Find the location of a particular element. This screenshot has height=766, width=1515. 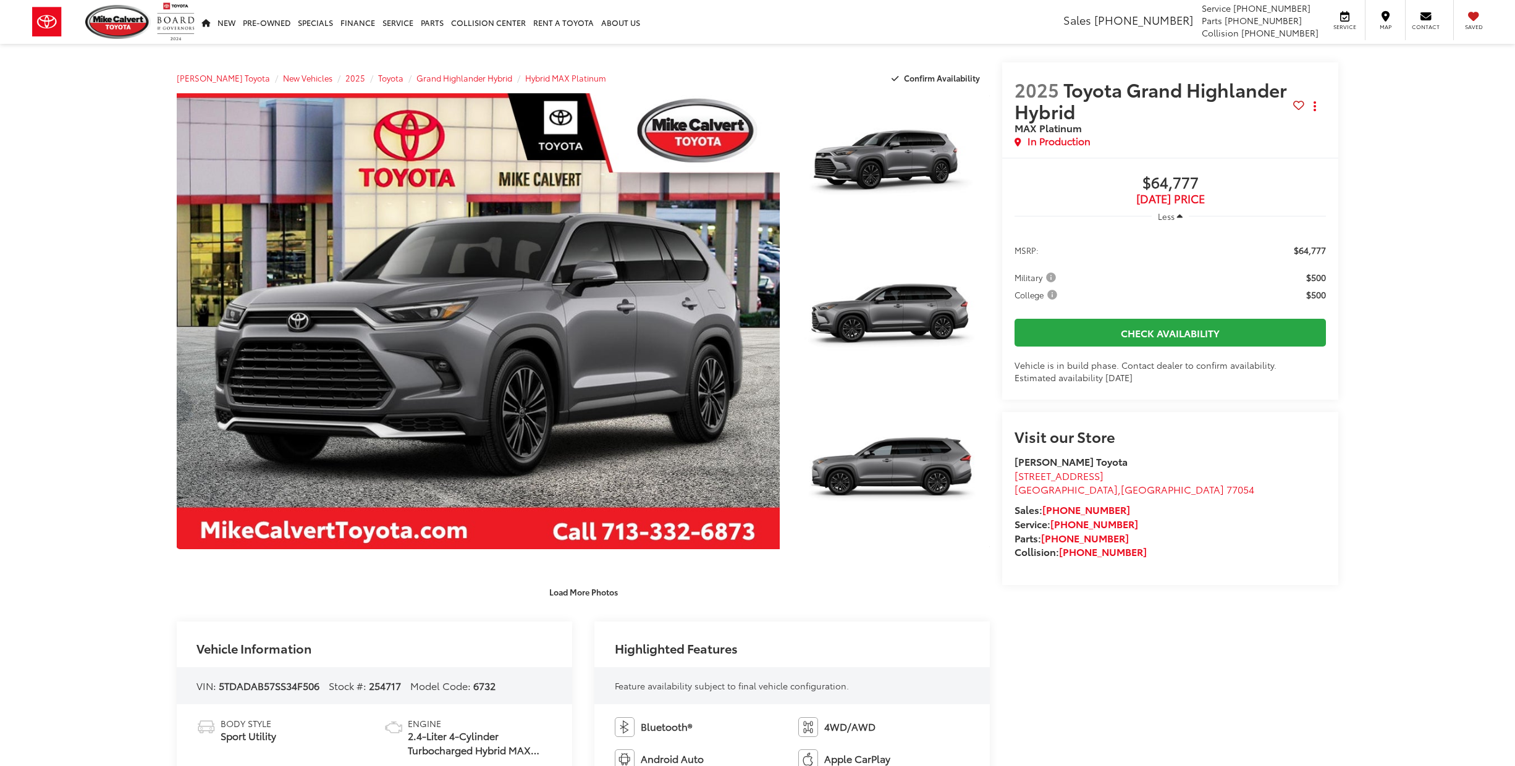

span: In Production is located at coordinates (1059, 141).